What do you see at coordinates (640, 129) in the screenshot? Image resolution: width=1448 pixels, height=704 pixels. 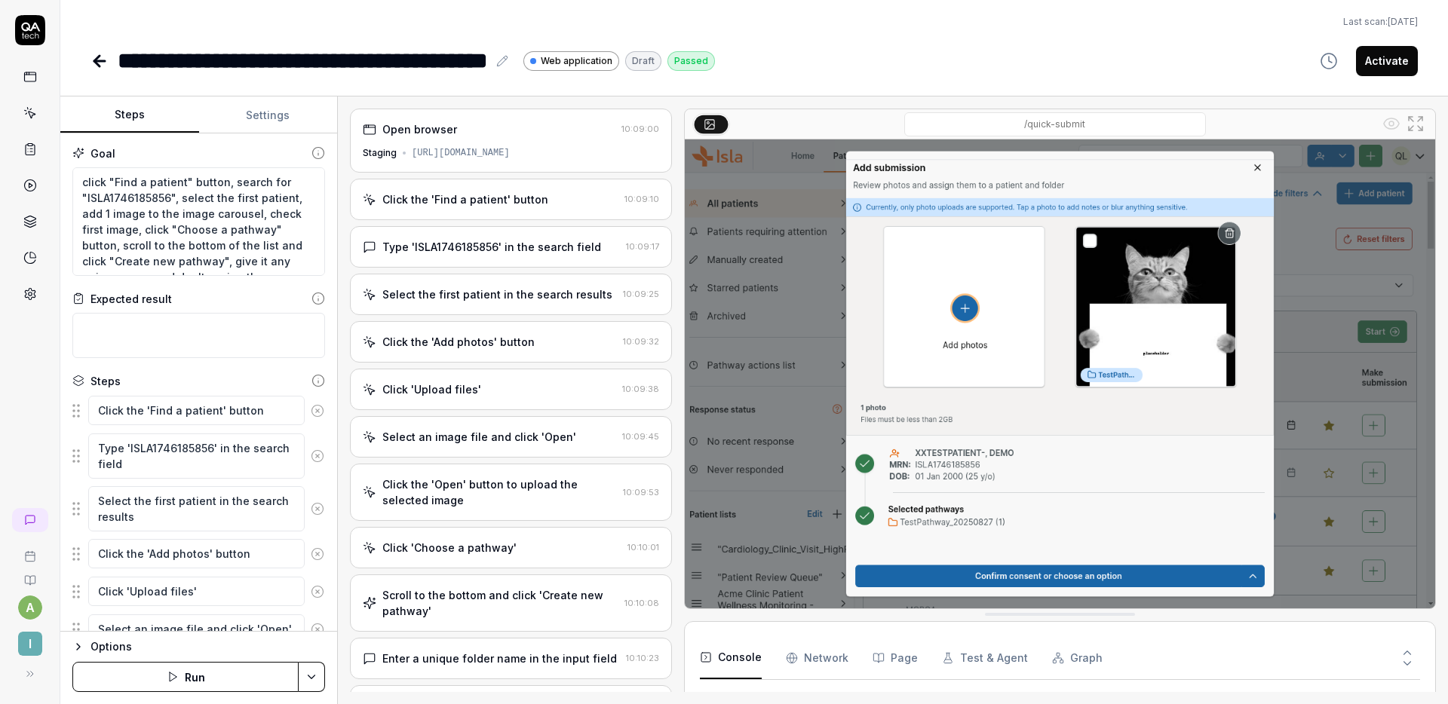 I see `time: 10:09:00` at bounding box center [640, 129].